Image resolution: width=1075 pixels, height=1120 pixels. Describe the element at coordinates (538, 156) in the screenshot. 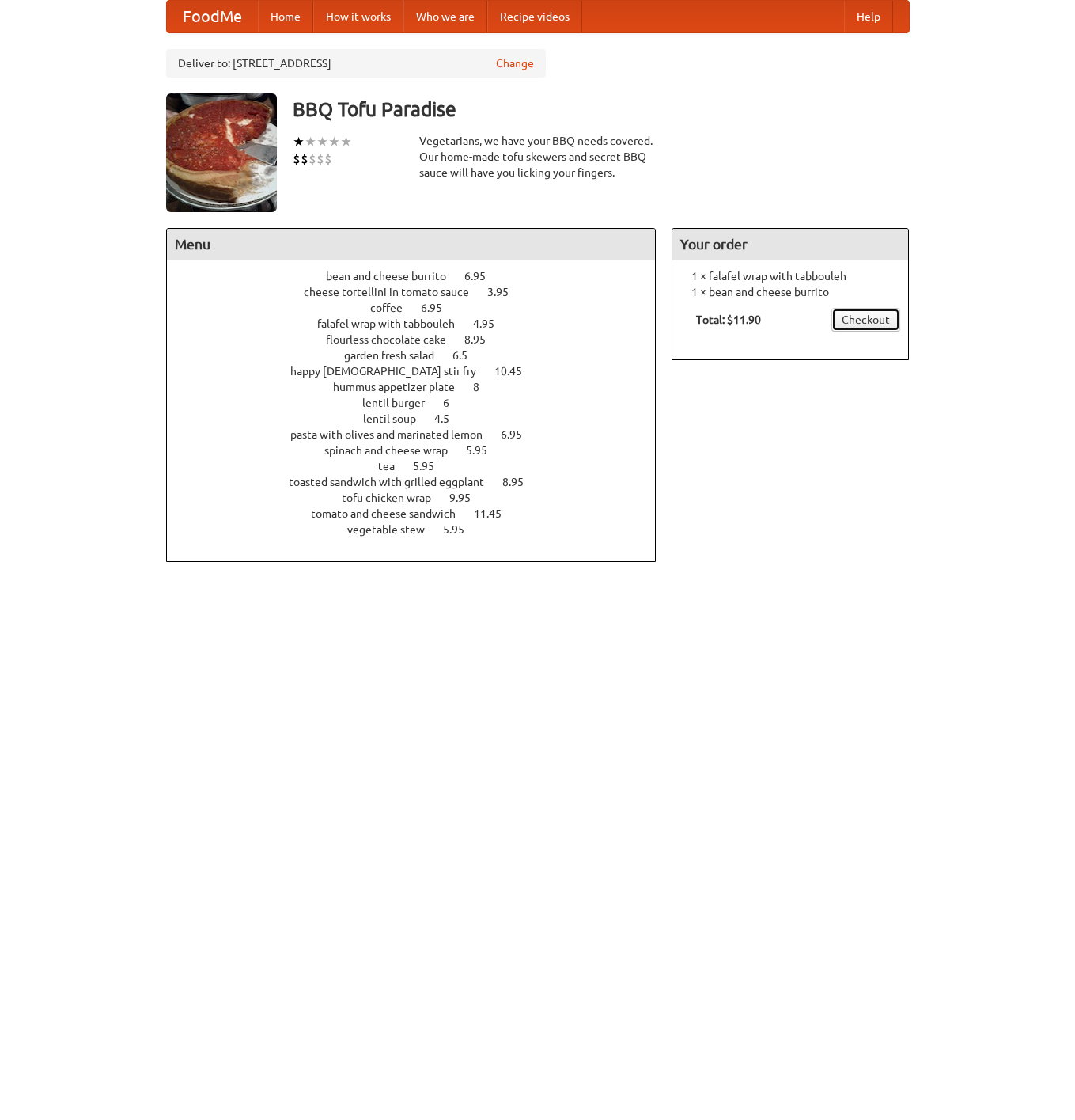

I see `div: Vegetarians, we have your BBQ needs covered. Our home-made tofu skewers and secret BBQ sauce will...` at that location.